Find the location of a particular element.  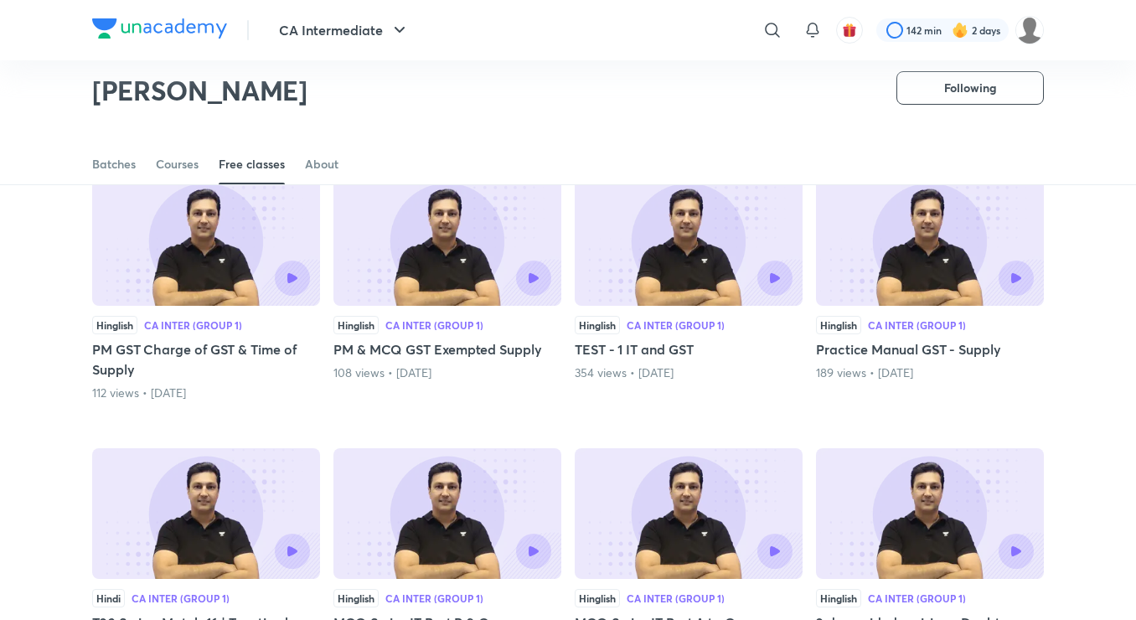

button: Following is located at coordinates (970, 88).